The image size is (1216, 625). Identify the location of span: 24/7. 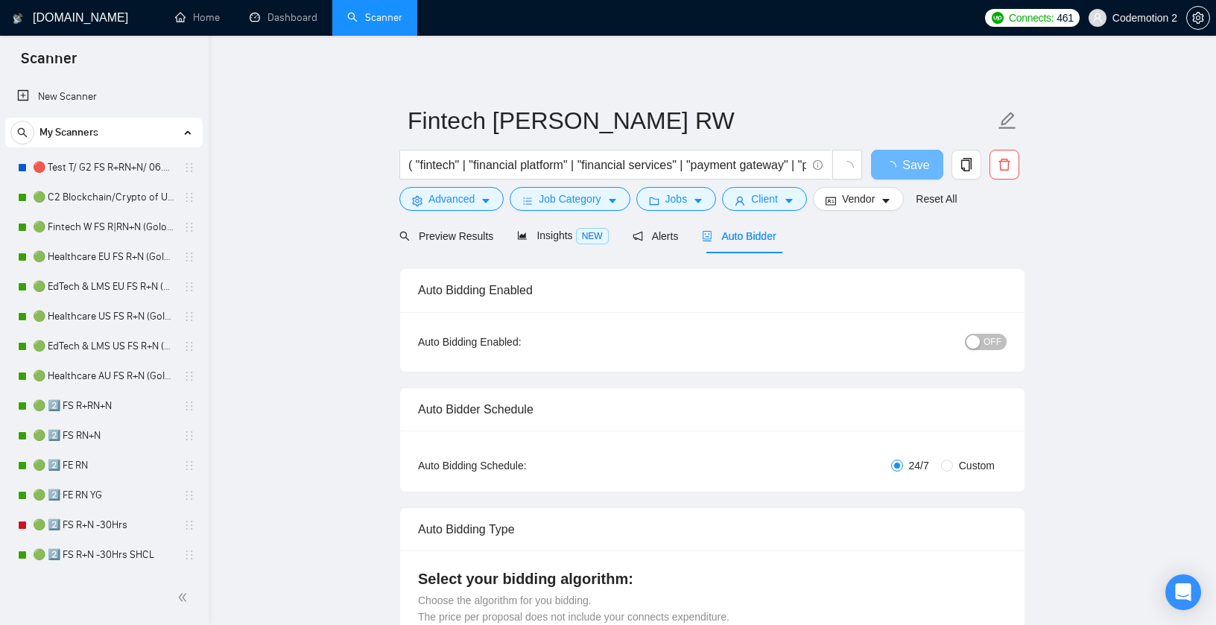
(919, 466).